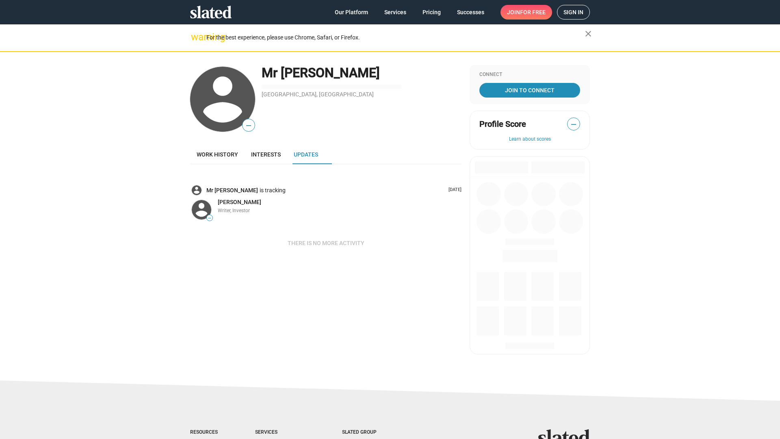 The height and width of the screenshot is (439, 780). I want to click on span: There is no more activity, so click(326, 243).